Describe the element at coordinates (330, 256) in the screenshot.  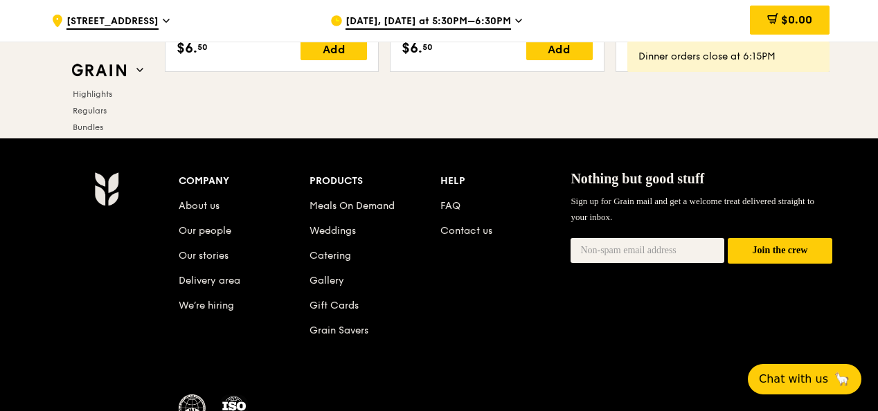
I see `a: Catering` at that location.